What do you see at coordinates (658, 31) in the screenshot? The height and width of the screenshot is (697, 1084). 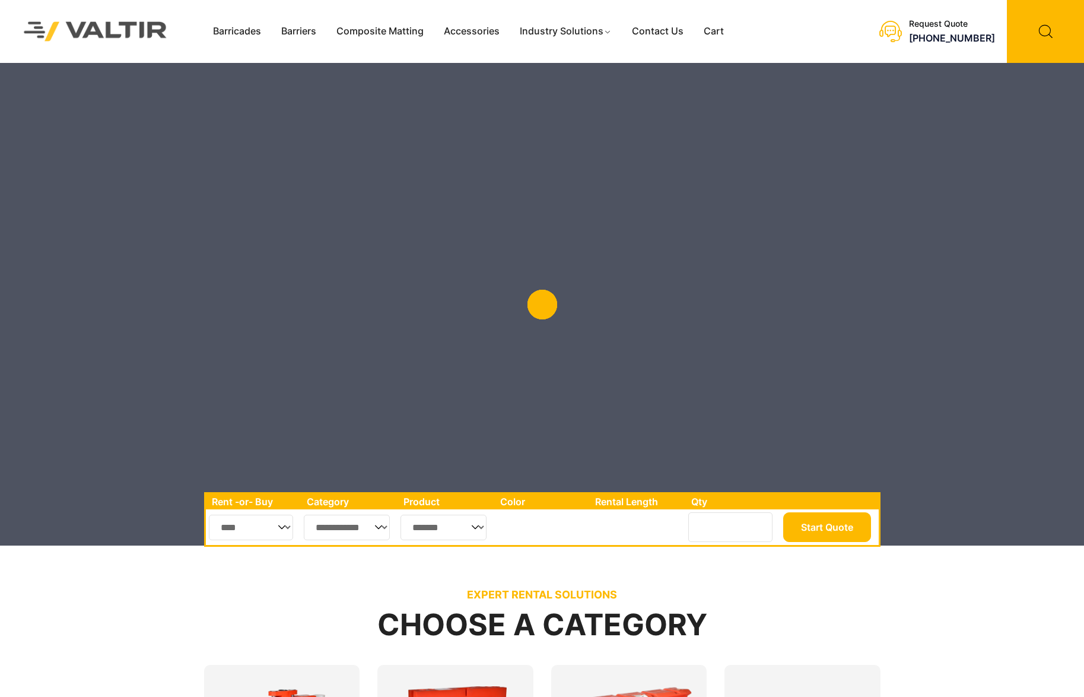 I see `a: Contact Us` at bounding box center [658, 31].